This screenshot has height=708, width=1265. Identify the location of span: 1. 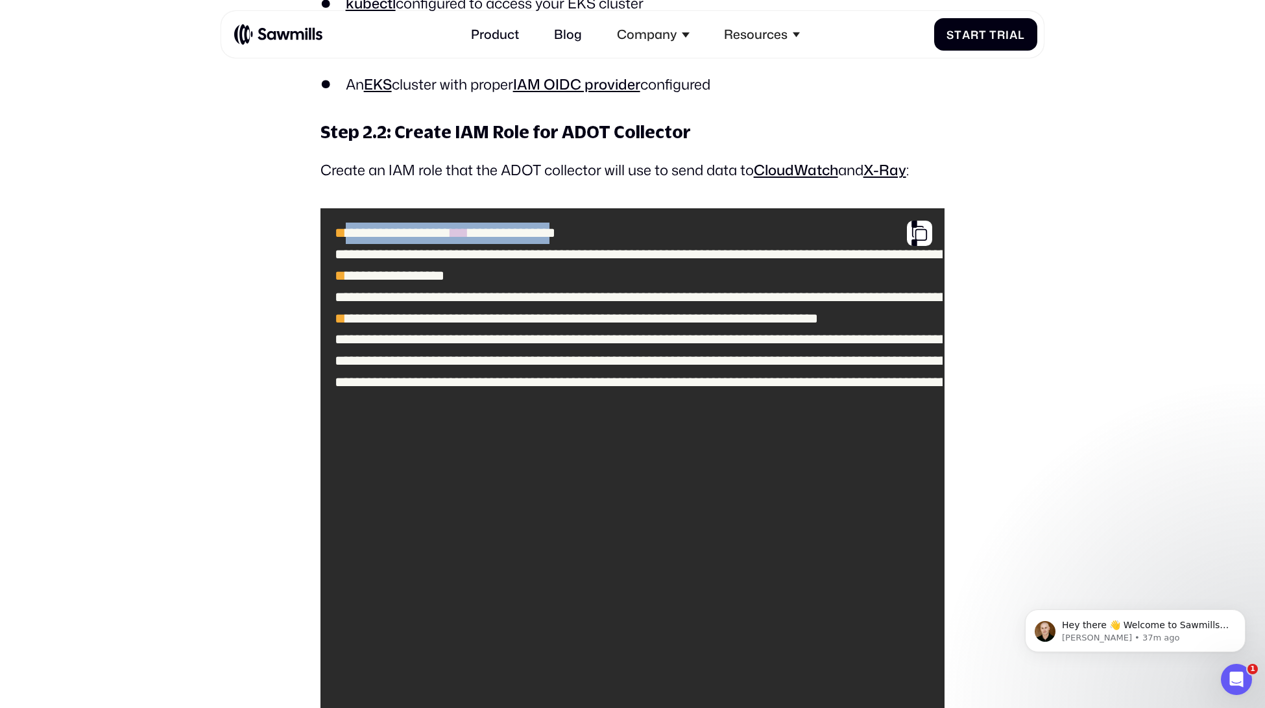
(1253, 669).